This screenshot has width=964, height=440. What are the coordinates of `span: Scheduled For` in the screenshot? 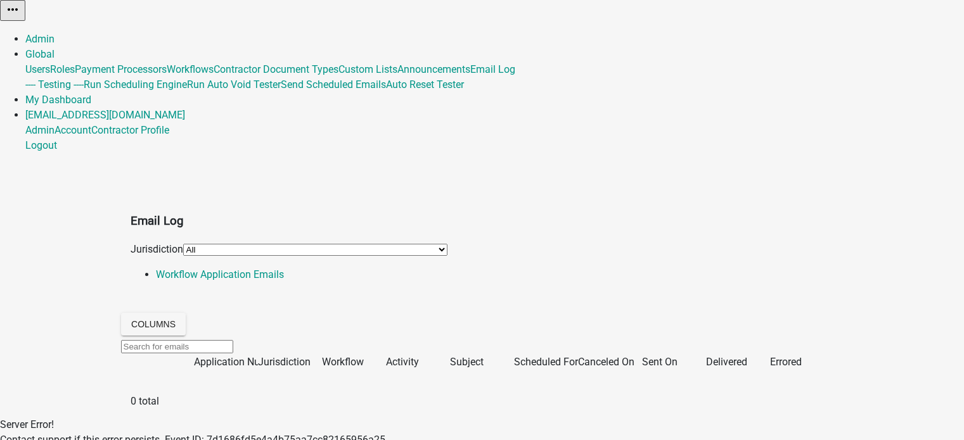 It's located at (546, 362).